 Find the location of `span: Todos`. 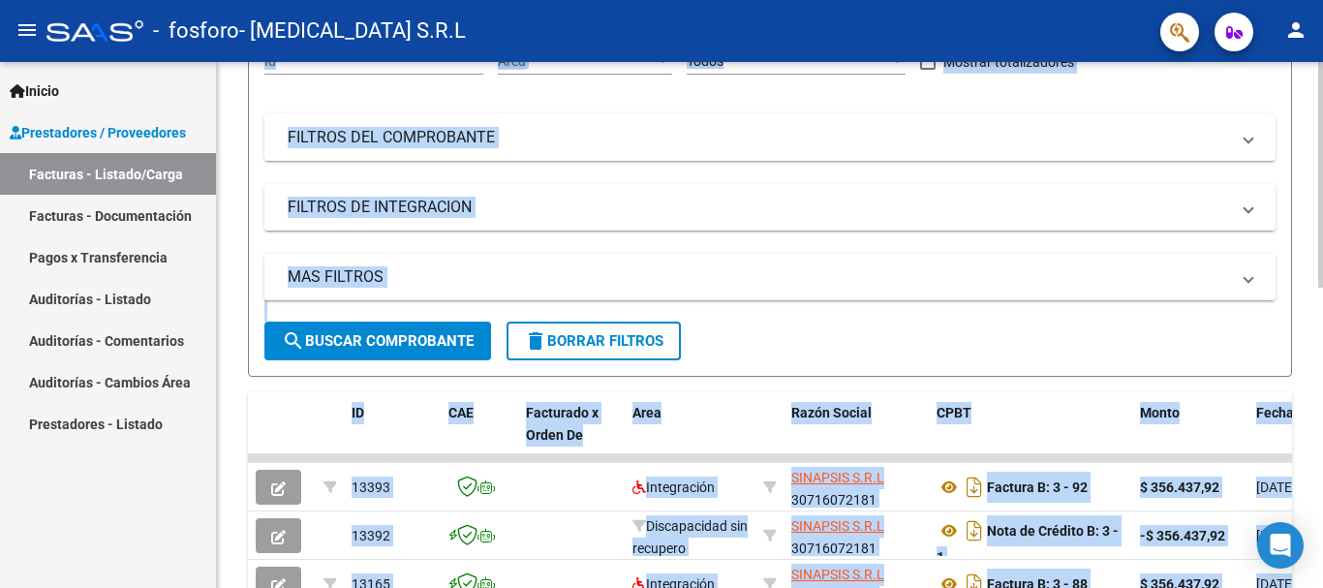

span: Todos is located at coordinates (705, 61).